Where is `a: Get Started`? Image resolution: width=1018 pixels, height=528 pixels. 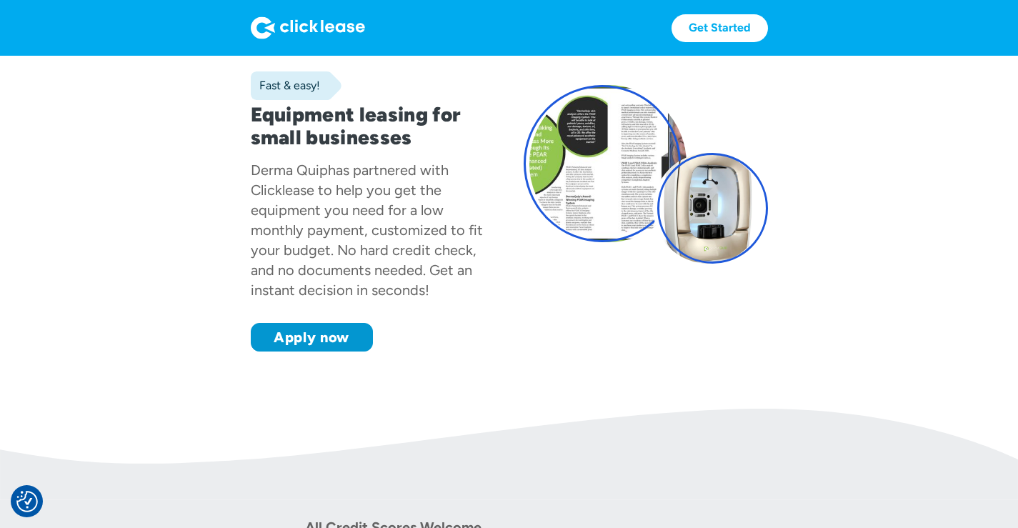
a: Get Started is located at coordinates (719, 28).